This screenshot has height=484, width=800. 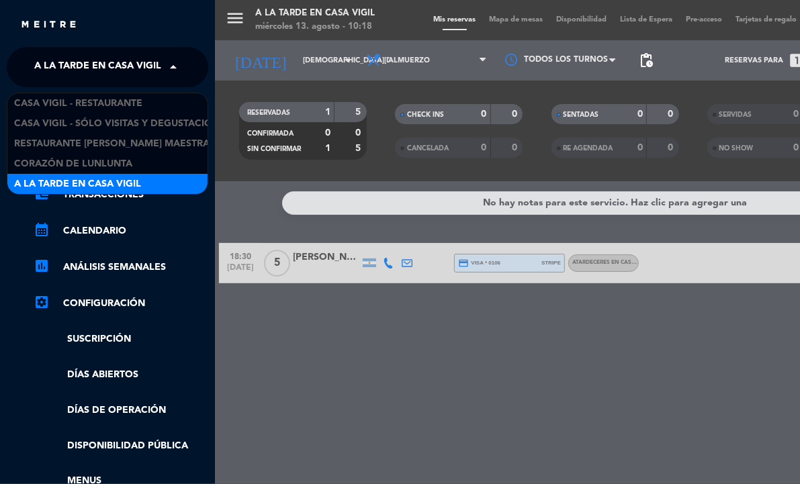 I want to click on a: Días de Operación, so click(x=121, y=410).